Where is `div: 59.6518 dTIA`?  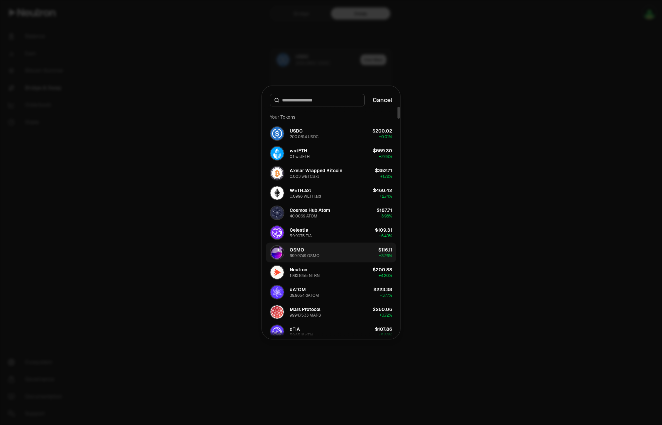 div: 59.6518 dTIA is located at coordinates (302, 335).